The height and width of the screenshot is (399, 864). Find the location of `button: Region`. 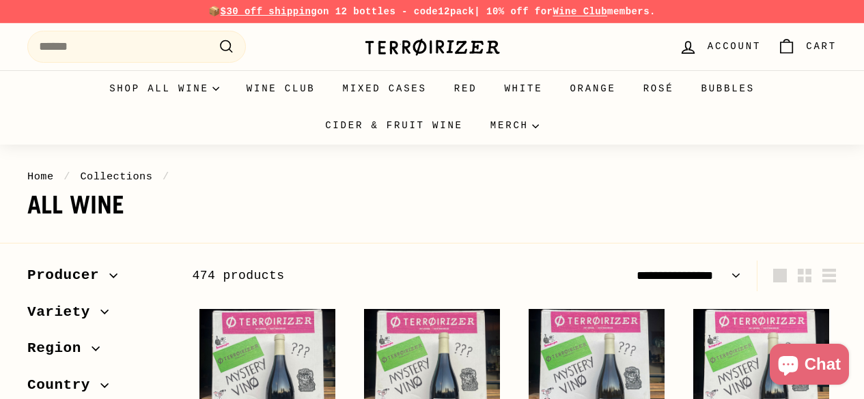

button: Region is located at coordinates (98, 352).